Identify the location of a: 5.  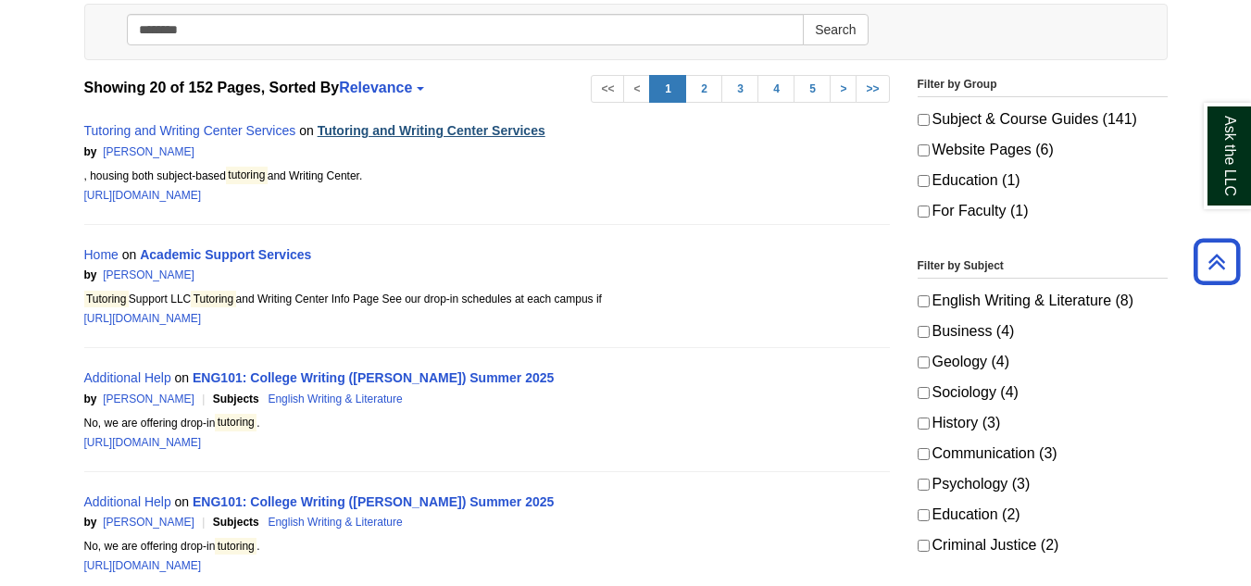
(812, 89).